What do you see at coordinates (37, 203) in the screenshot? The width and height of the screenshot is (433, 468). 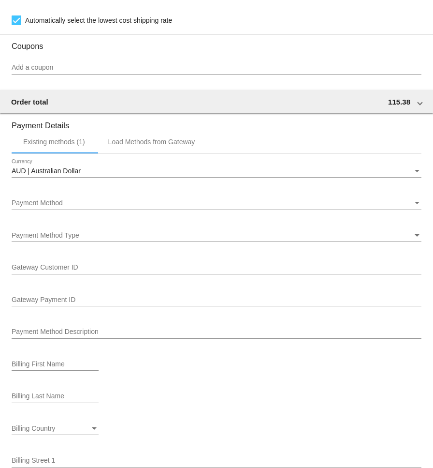 I see `span: Payment Method` at bounding box center [37, 203].